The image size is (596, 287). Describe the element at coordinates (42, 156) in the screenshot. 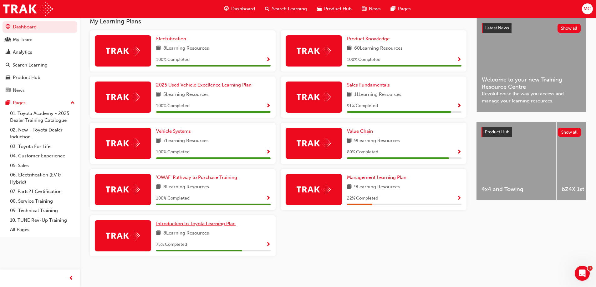

I see `a: 04. Customer Experience` at that location.